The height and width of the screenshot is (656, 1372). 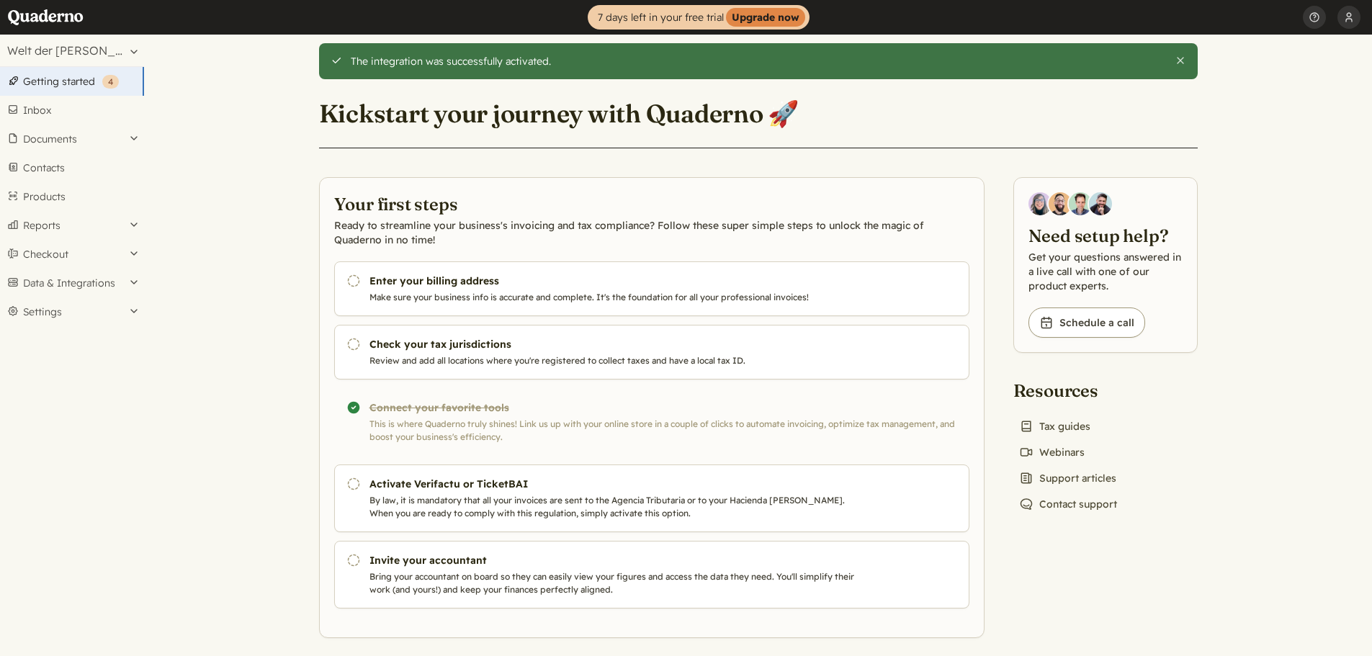 I want to click on h2: Your first steps, so click(x=652, y=204).